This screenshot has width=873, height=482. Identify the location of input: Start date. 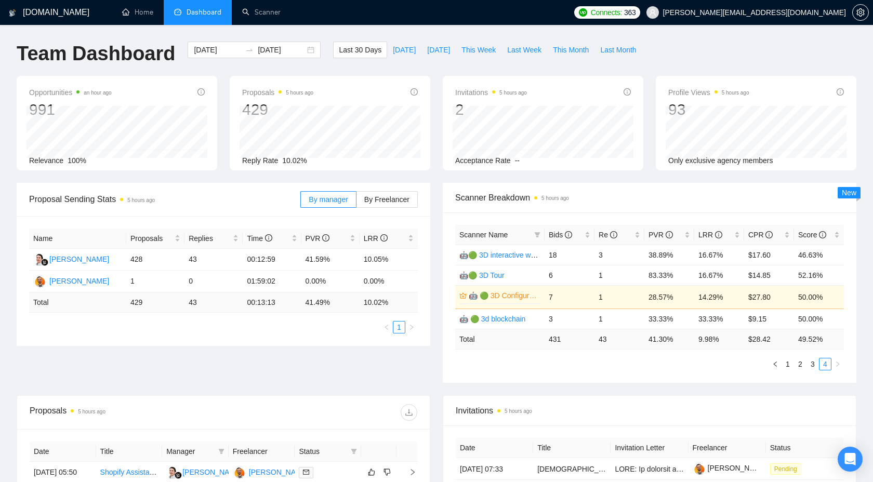
(217, 50).